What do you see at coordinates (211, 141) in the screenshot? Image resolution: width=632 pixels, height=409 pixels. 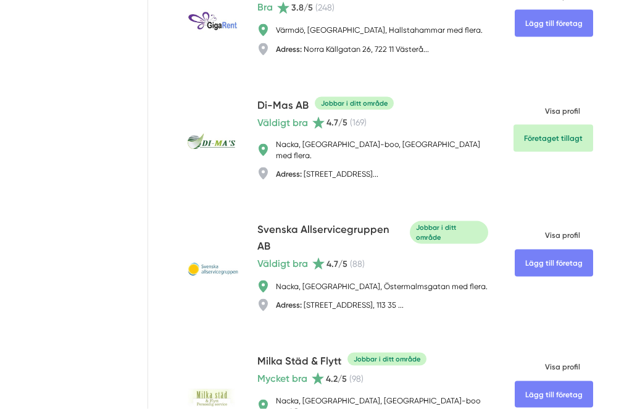 I see `img: Di-Mas AB` at bounding box center [211, 141].